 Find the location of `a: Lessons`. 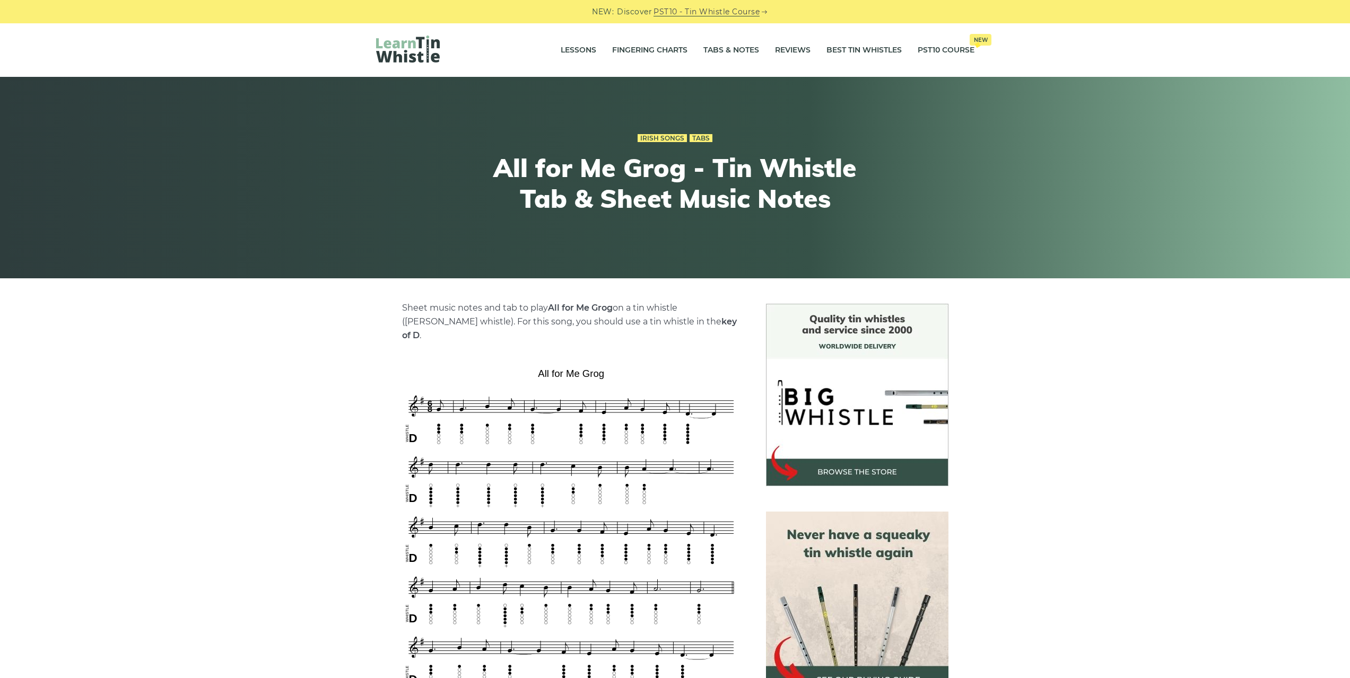

a: Lessons is located at coordinates (578, 50).